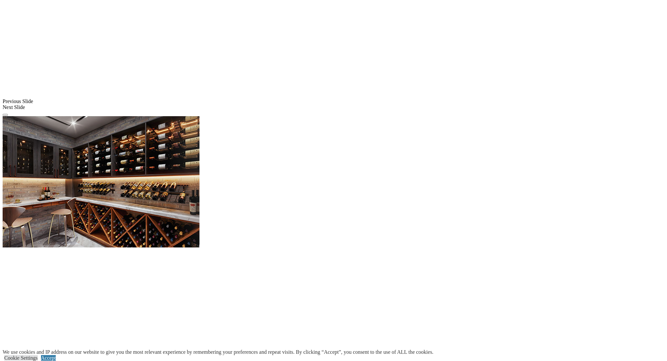  Describe the element at coordinates (218, 352) in the screenshot. I see `div: We use cookies and IP address on our website to give you the most relevant experience by remember...` at that location.